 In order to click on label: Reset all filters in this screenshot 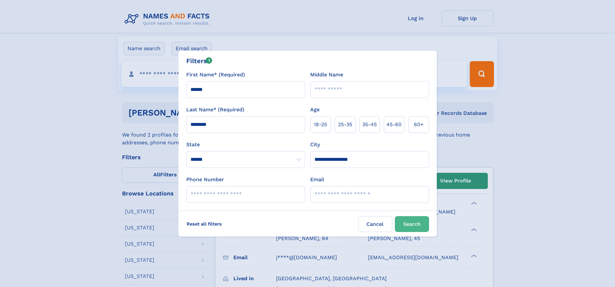, I will do `click(204, 224)`.